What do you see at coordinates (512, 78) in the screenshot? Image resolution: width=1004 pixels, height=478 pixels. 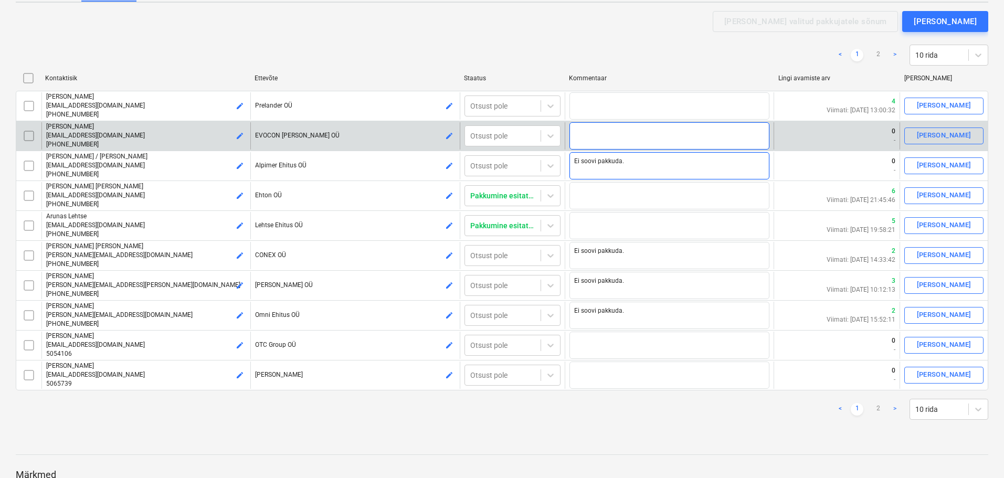 I see `div: Staatus` at bounding box center [512, 78].